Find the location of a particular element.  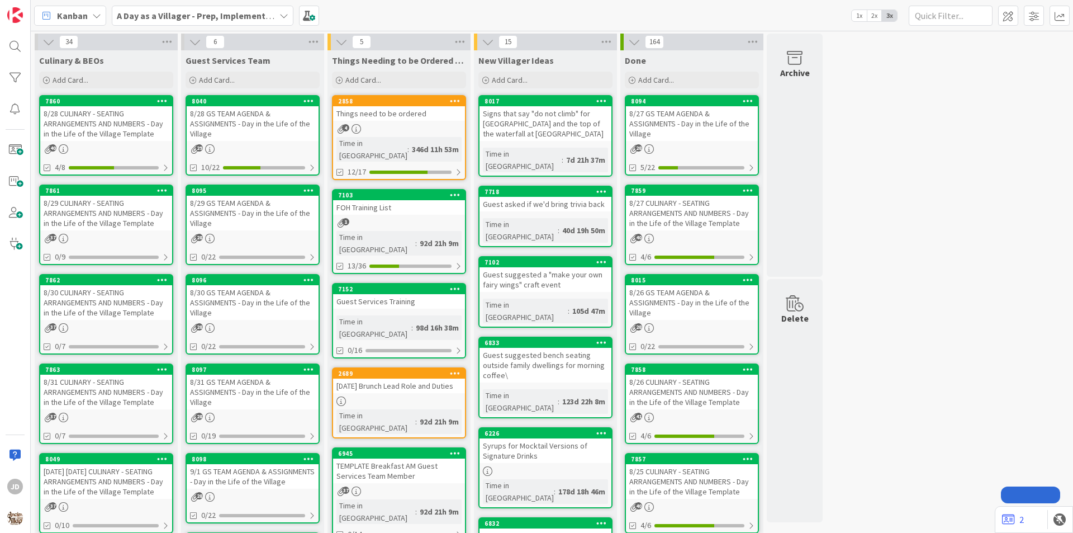

div: 7858 is located at coordinates (692, 370).